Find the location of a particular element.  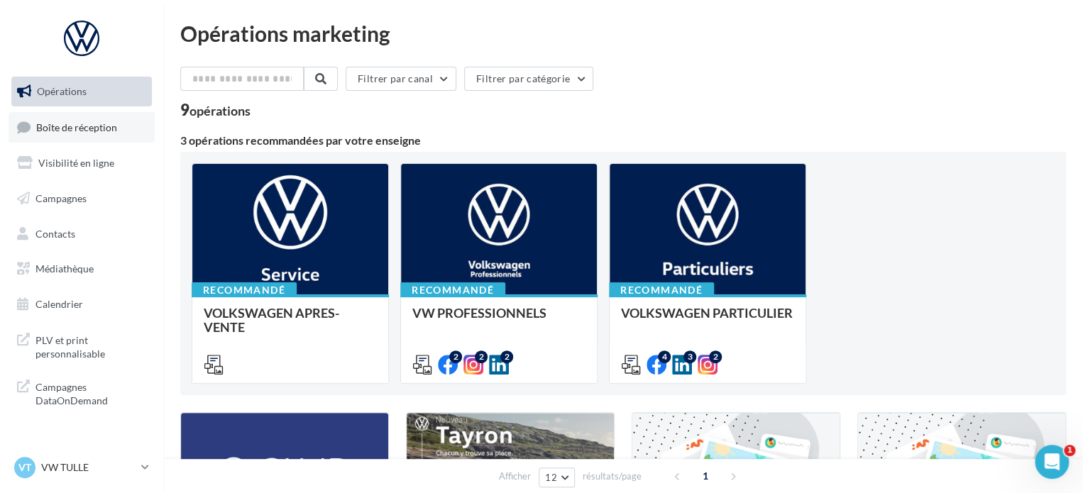

div: opérations is located at coordinates (220, 111).